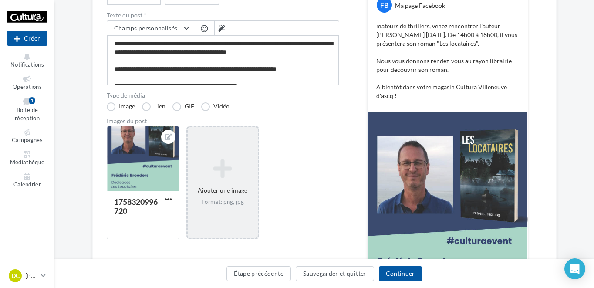 Image resolution: width=594 pixels, height=288 pixels. What do you see at coordinates (150, 28) in the screenshot?
I see `button: Champs personnalisés` at bounding box center [150, 28].